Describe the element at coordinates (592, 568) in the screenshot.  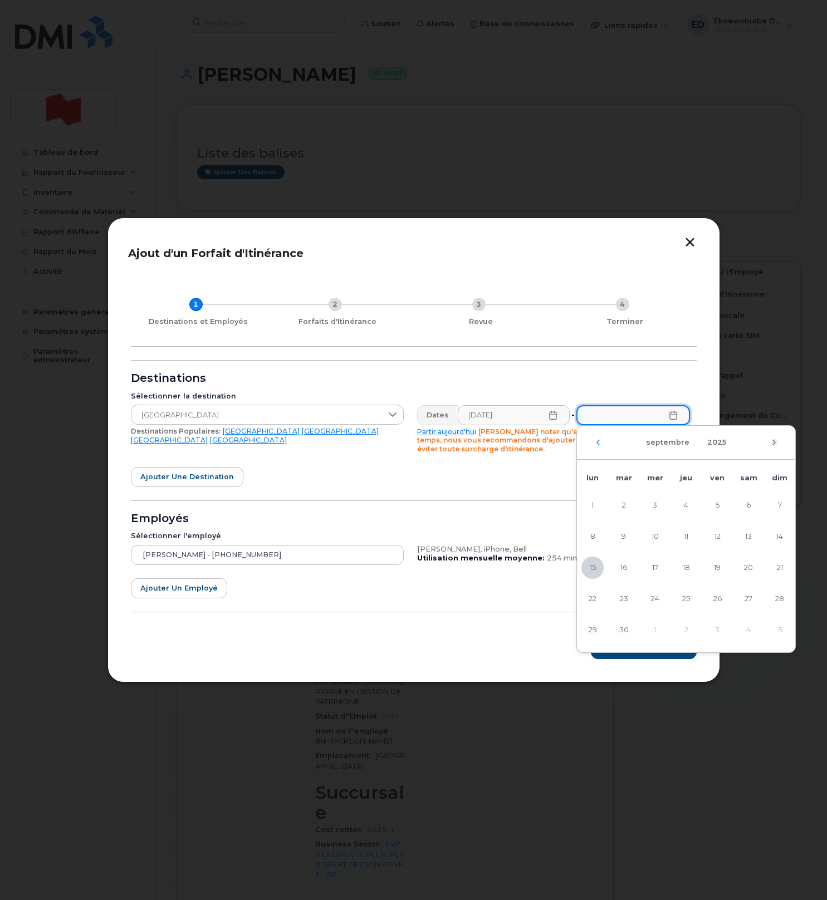
I see `span: 15` at that location.